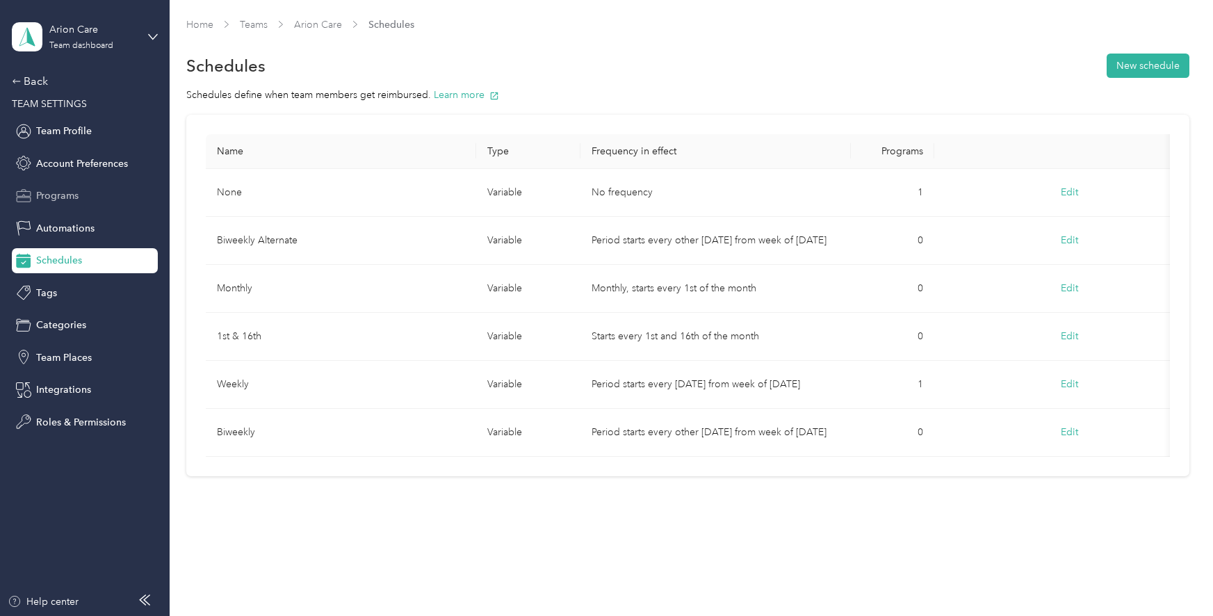 The height and width of the screenshot is (616, 1213). I want to click on span: Automations, so click(65, 228).